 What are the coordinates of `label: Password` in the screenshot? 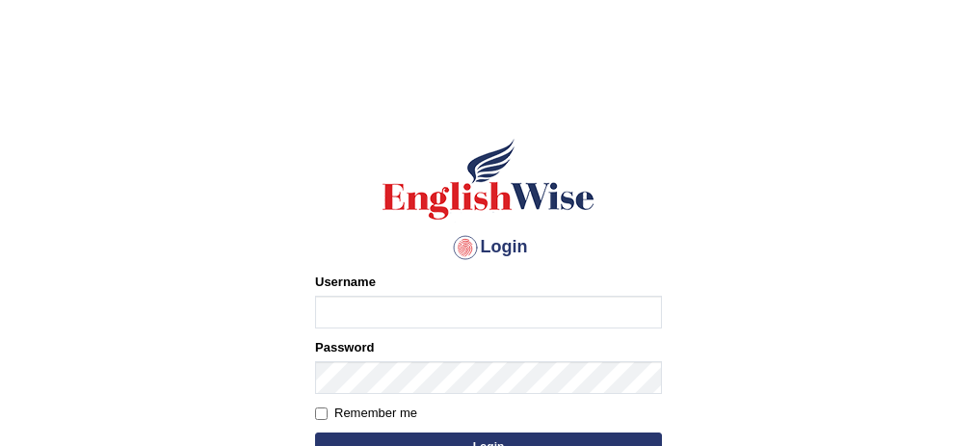 It's located at (344, 347).